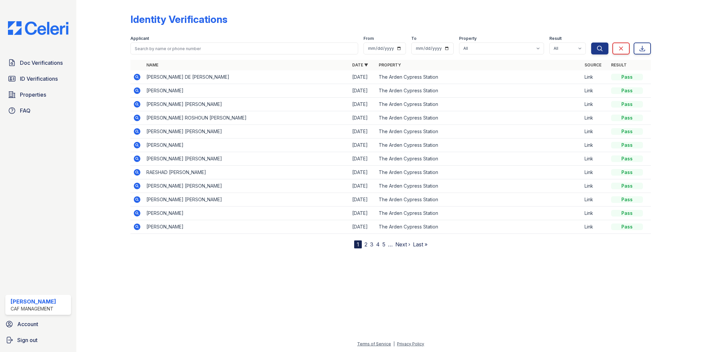  I want to click on label: Applicant, so click(140, 38).